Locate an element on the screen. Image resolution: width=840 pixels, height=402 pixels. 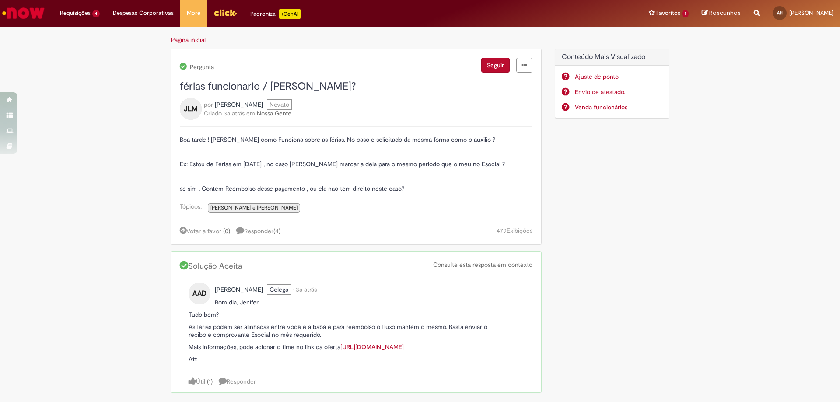
button: Seguir is located at coordinates (495, 65).